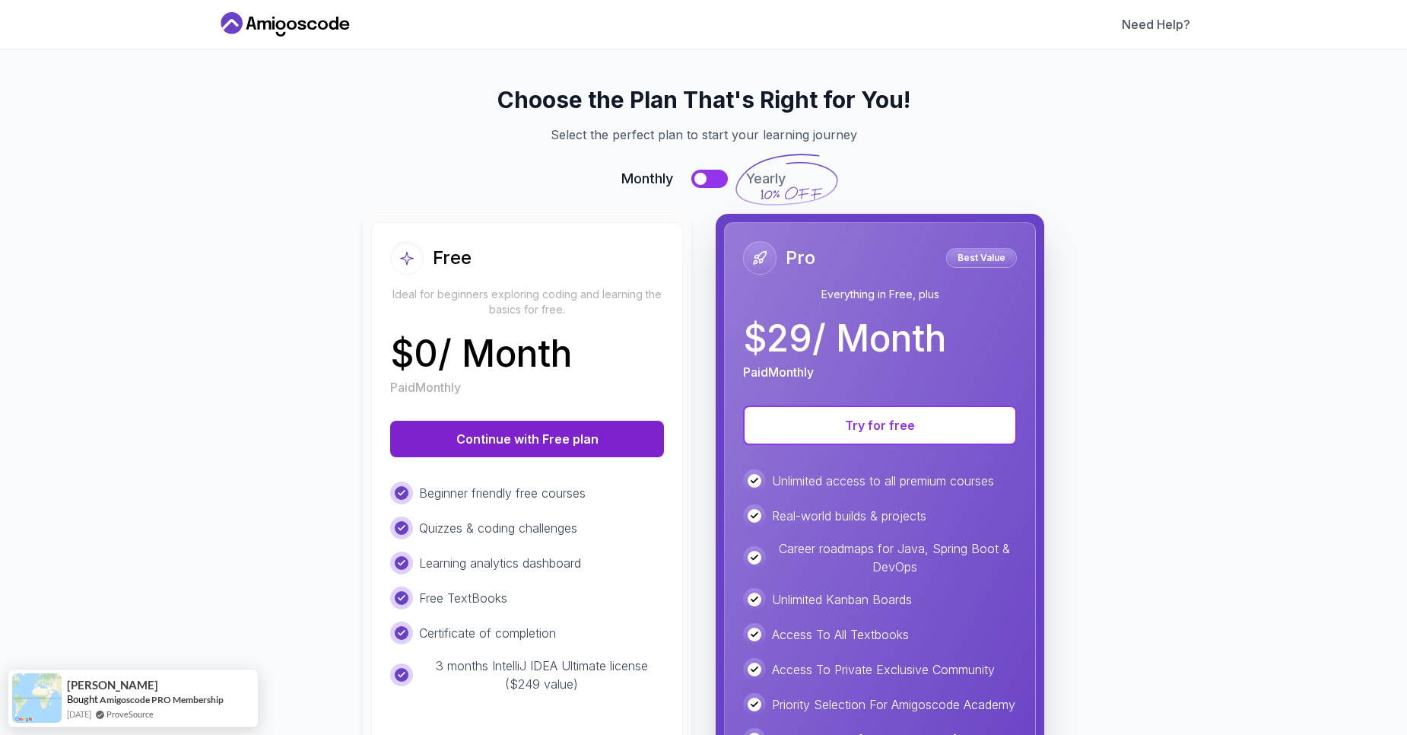  I want to click on p: Quizzes & coding challenges, so click(498, 528).